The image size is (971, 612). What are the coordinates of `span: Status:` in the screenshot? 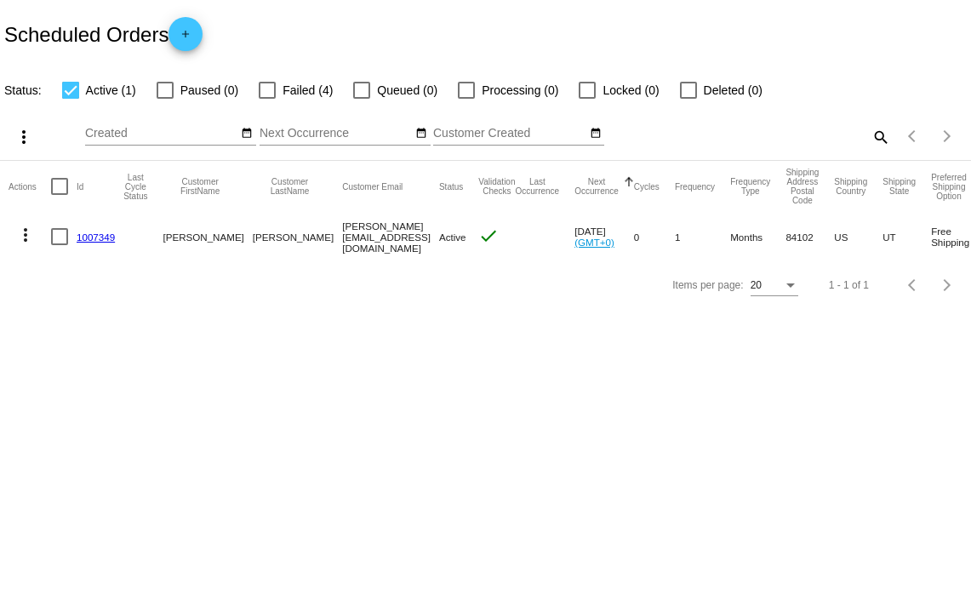 It's located at (23, 90).